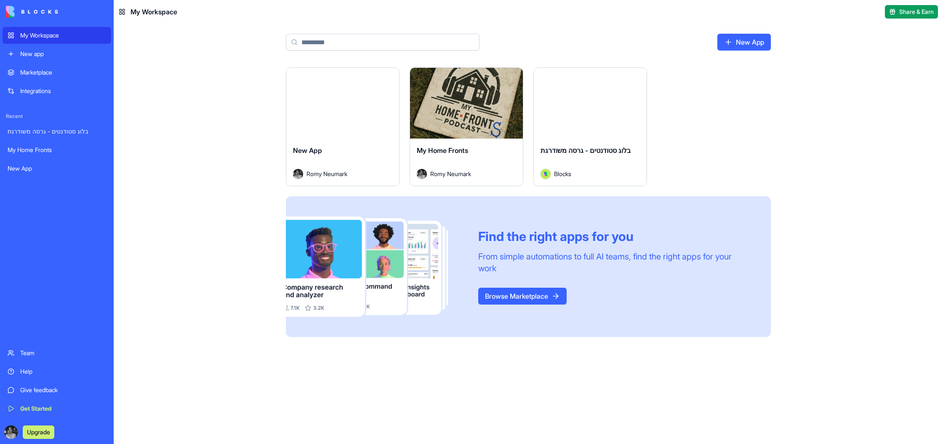 This screenshot has width=943, height=444. I want to click on span: New App, so click(307, 150).